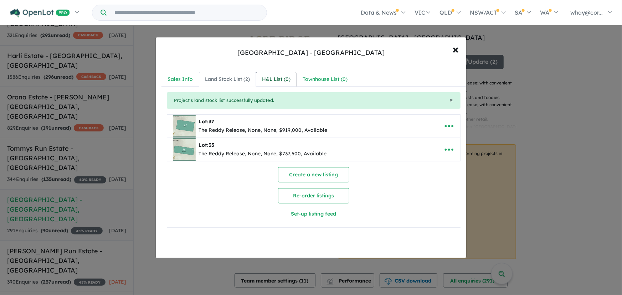  Describe the element at coordinates (180, 80) in the screenshot. I see `div: Sales Info` at that location.